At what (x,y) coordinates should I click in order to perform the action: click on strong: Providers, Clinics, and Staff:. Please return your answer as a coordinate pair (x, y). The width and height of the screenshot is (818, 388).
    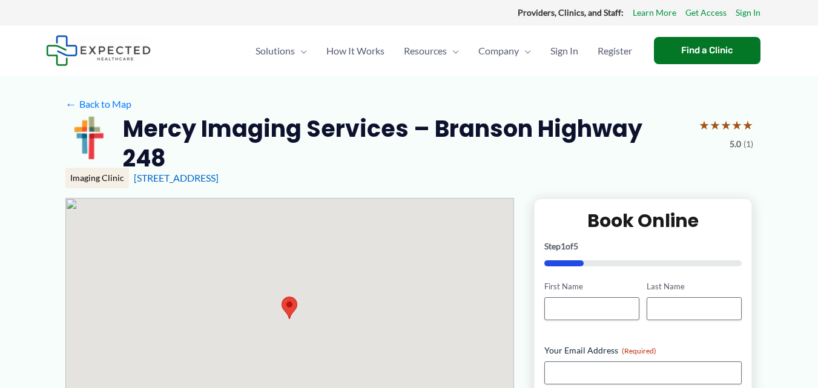
    Looking at the image, I should click on (571, 12).